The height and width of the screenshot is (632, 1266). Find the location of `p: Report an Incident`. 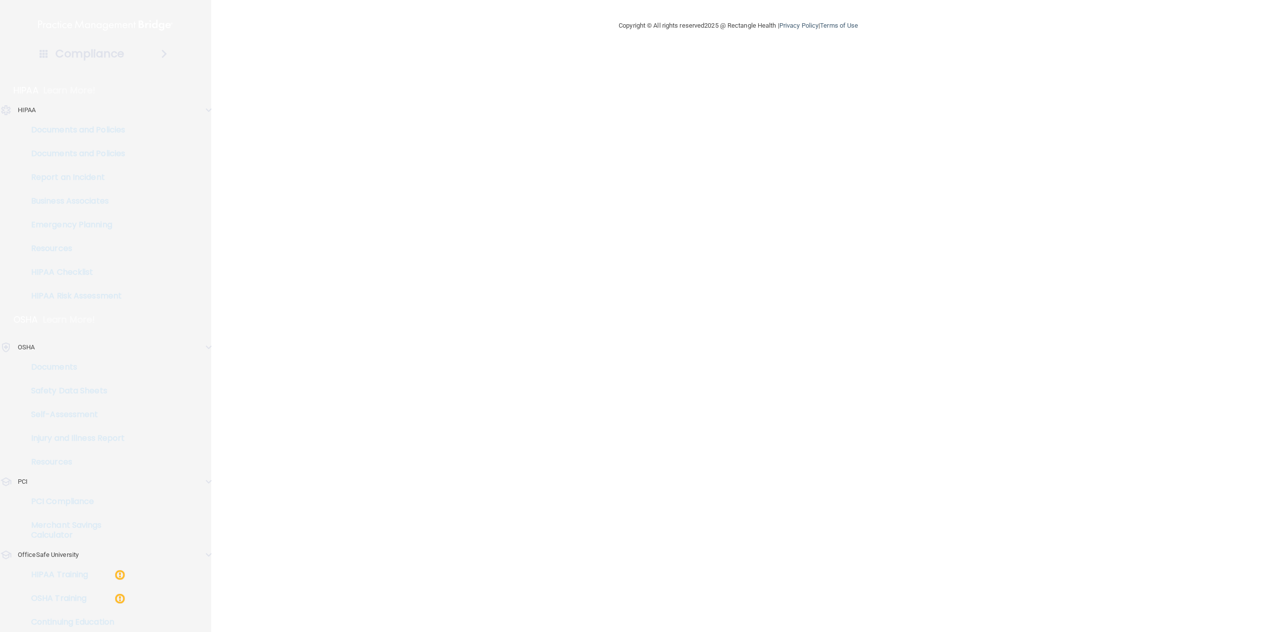

p: Report an Incident is located at coordinates (74, 178).